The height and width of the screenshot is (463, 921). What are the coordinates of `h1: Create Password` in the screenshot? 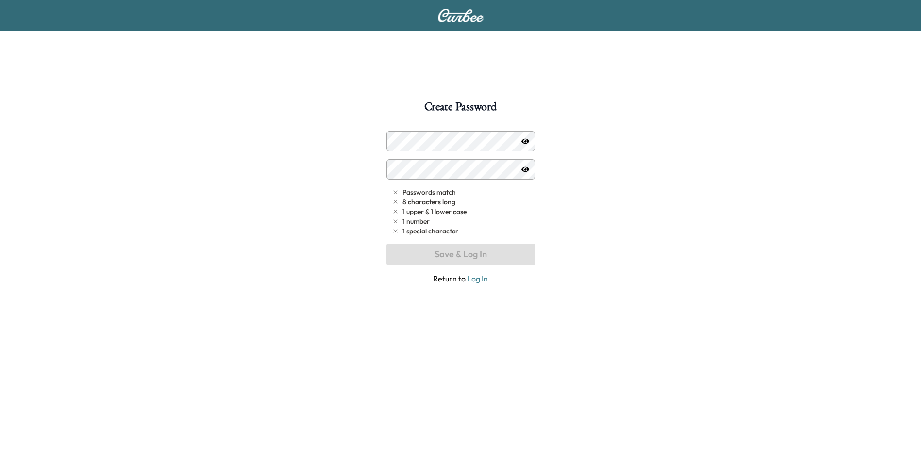 It's located at (460, 109).